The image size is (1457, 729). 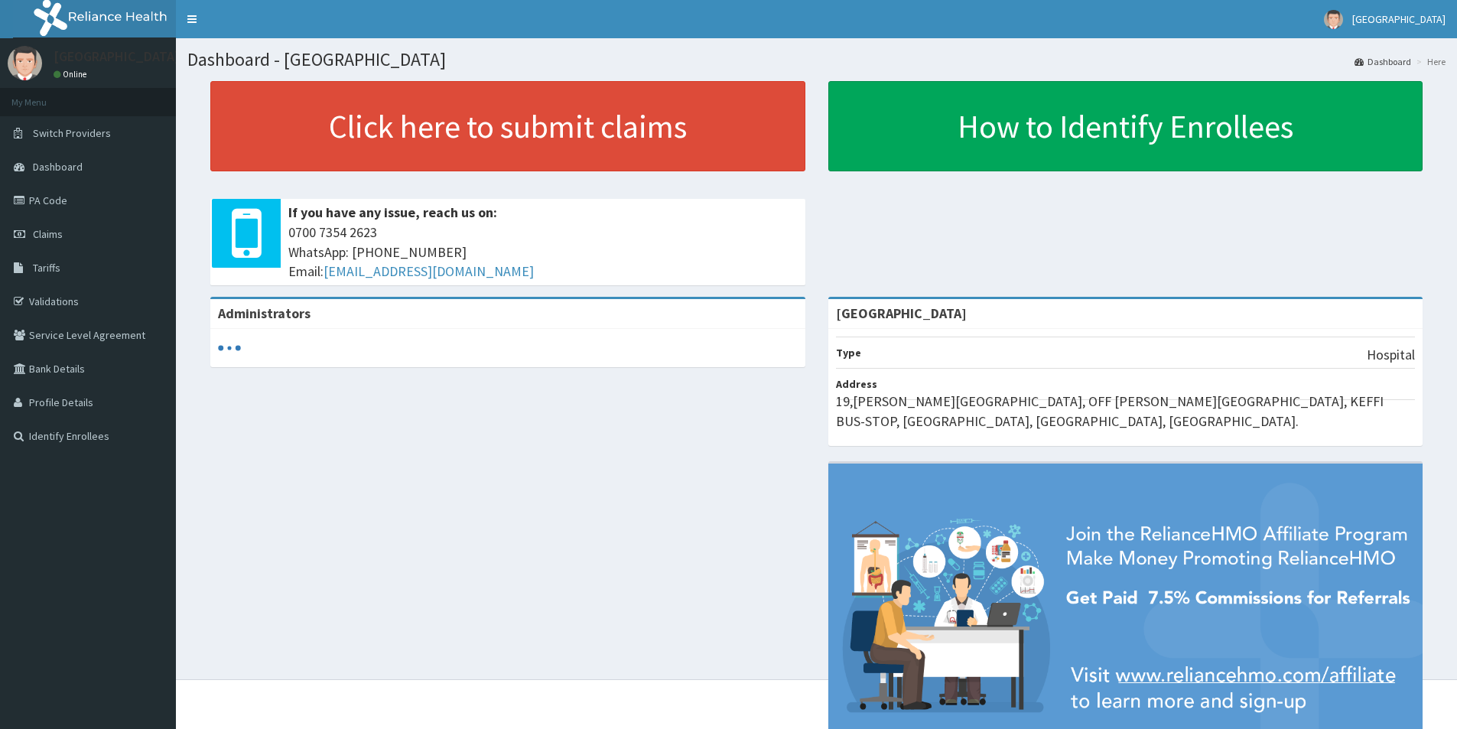 I want to click on p: Hospital, so click(x=1391, y=355).